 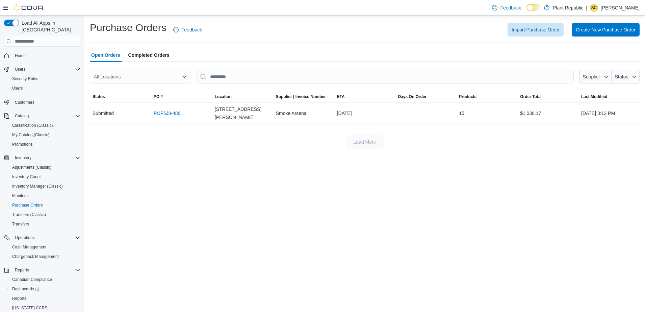 What do you see at coordinates (301, 97) in the screenshot?
I see `span: Supplier | Invoice Number` at bounding box center [301, 97].